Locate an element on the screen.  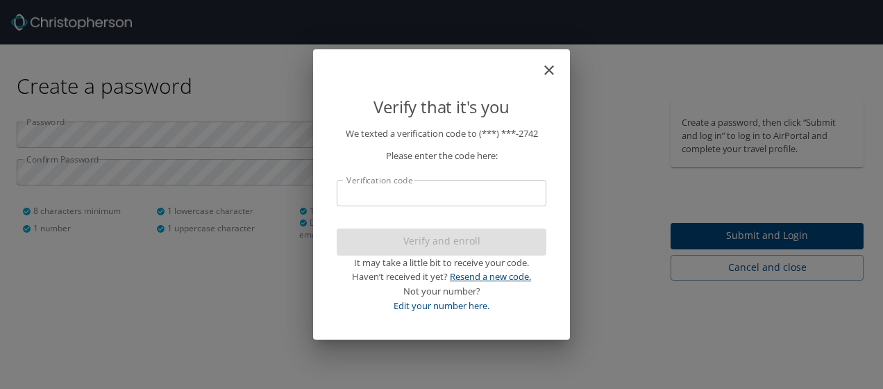
button: close is located at coordinates (556, 63).